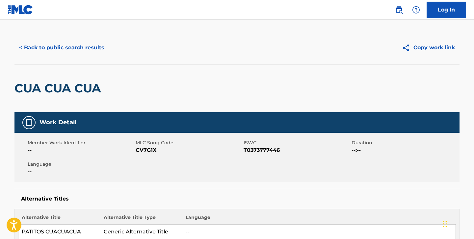 The image size is (474, 239). What do you see at coordinates (296, 150) in the screenshot?
I see `span: T0373777446` at bounding box center [296, 150].